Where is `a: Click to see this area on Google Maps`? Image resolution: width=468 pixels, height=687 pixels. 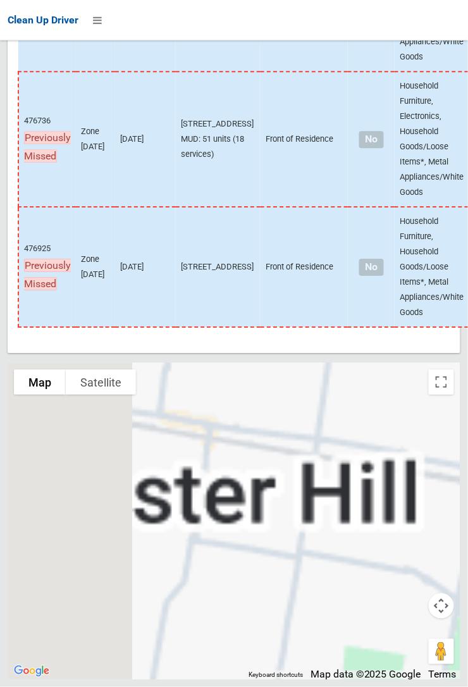
a: Click to see this area on Google Maps is located at coordinates (32, 672).